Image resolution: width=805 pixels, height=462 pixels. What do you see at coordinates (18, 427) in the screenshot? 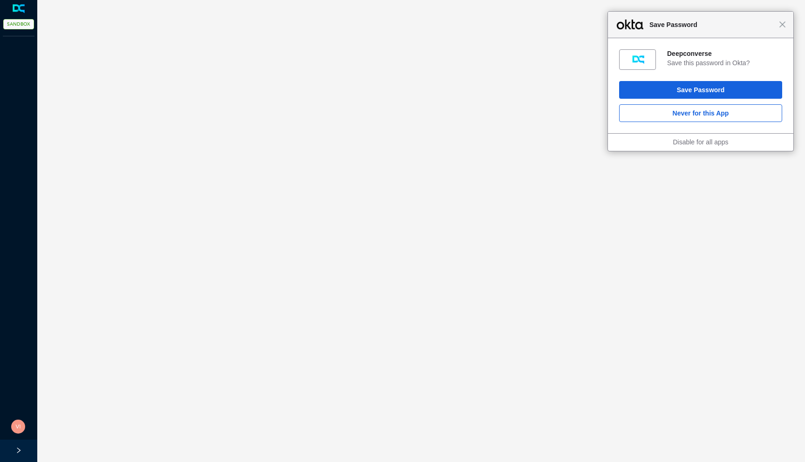
I see `img: 16e673227a5c1a557337eb33e3fac1ae` at bounding box center [18, 427].